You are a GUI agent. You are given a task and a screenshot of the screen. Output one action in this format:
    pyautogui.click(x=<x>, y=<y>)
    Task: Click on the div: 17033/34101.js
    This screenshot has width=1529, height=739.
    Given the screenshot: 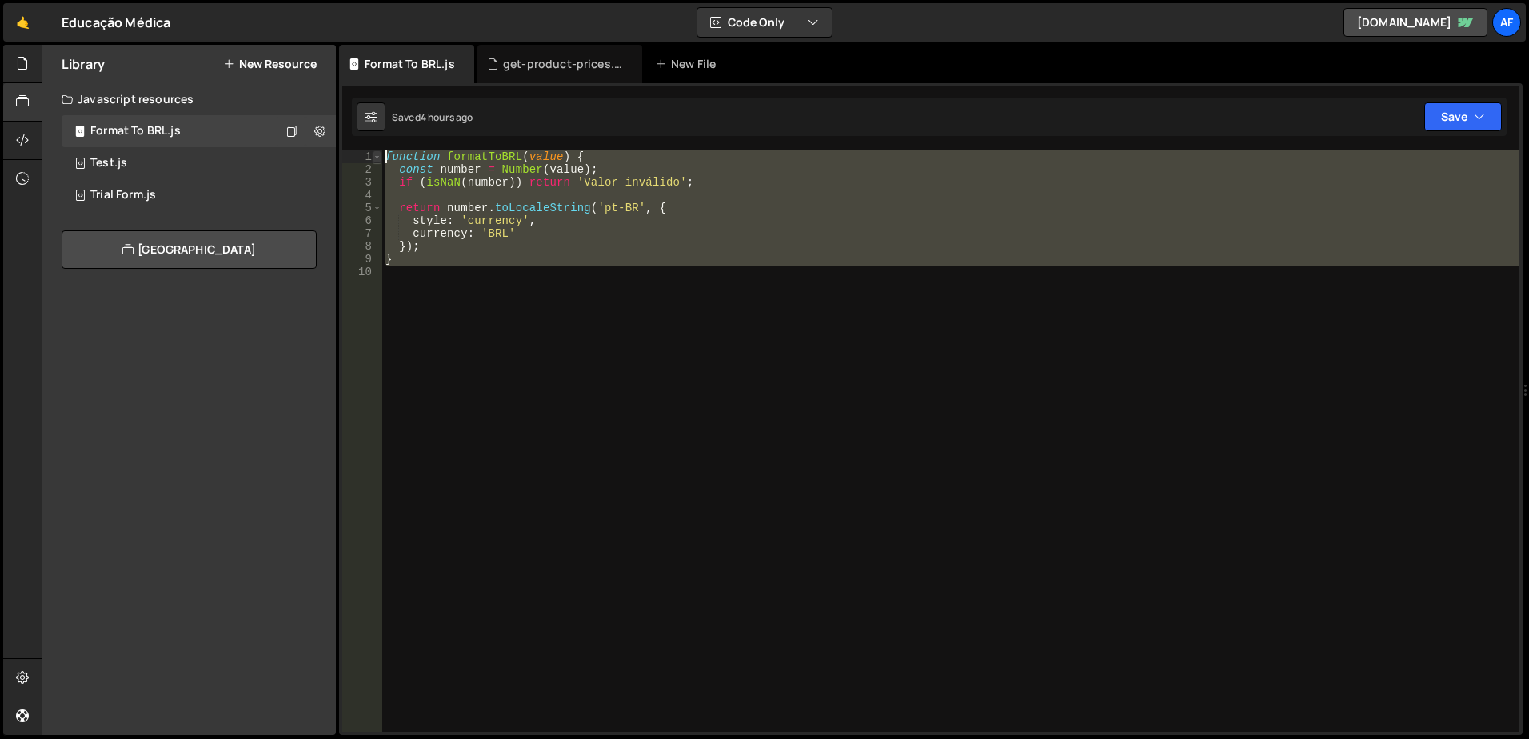 What is the action you would take?
    pyautogui.click(x=198, y=163)
    